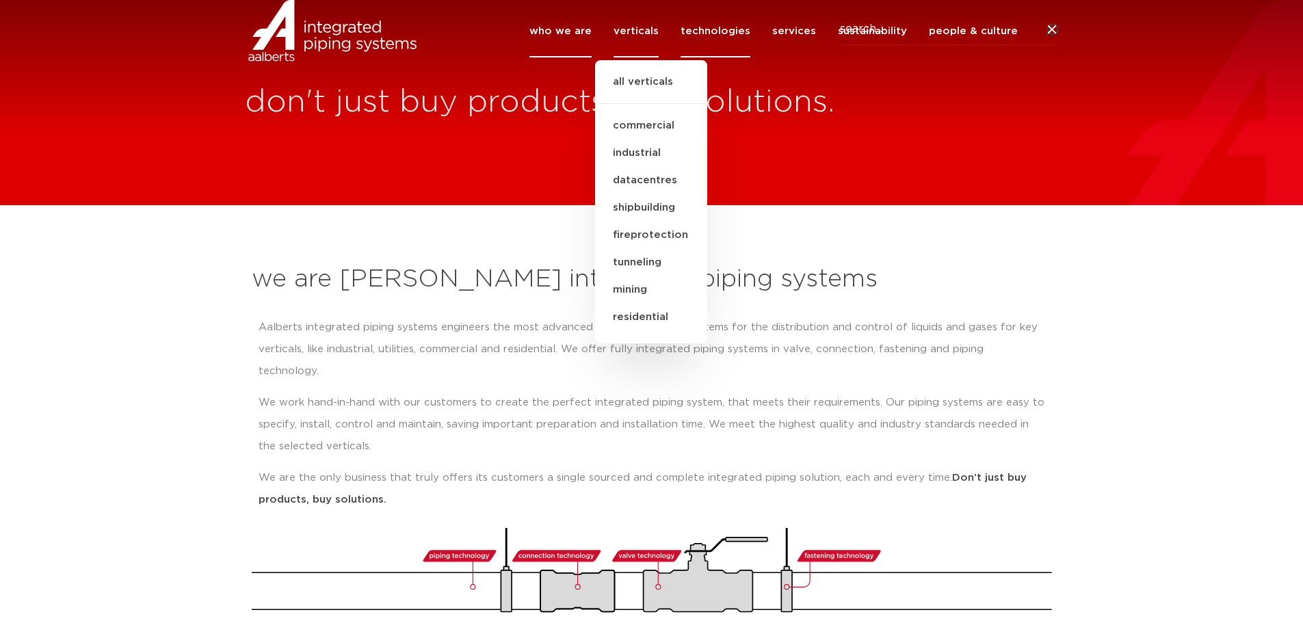 Image resolution: width=1303 pixels, height=623 pixels. What do you see at coordinates (651, 235) in the screenshot?
I see `a: fireprotection` at bounding box center [651, 235].